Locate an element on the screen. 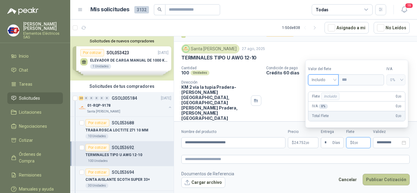  div: 30 Unidades is located at coordinates (97, 186).